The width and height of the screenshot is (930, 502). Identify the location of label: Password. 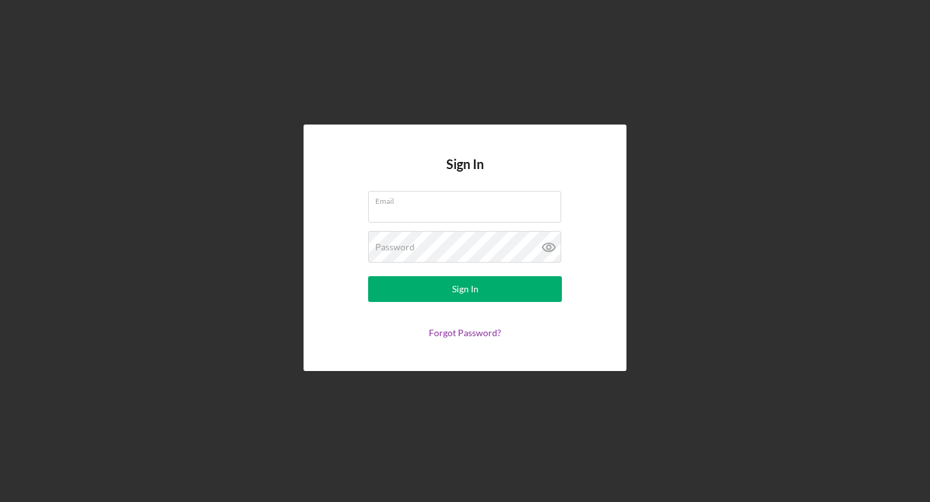
(394, 247).